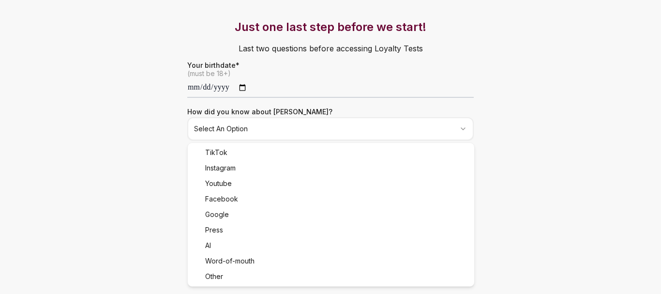  I want to click on span: Word-of-mouth, so click(230, 261).